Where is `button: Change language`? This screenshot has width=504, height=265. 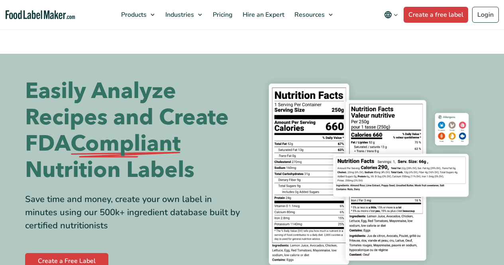 button: Change language is located at coordinates (391, 15).